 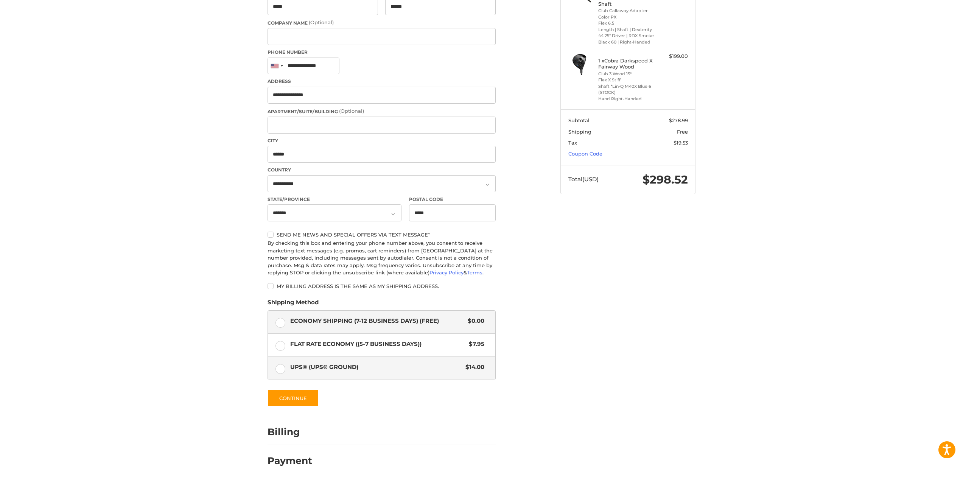 What do you see at coordinates (627, 23) in the screenshot?
I see `li: Flex 6.5` at bounding box center [627, 23].